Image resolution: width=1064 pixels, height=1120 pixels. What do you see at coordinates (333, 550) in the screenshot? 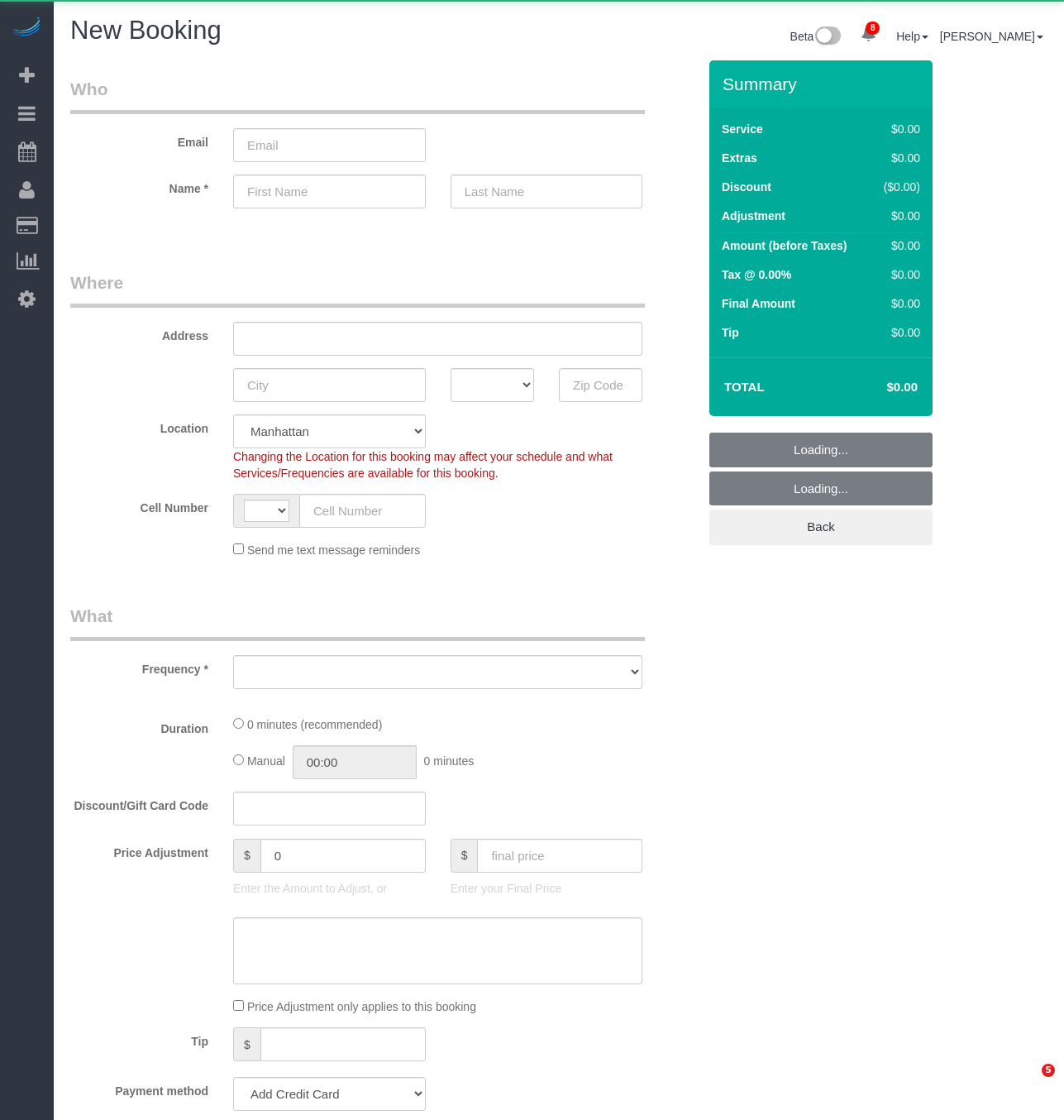
I see `span: Send me text message reminders` at bounding box center [333, 550].